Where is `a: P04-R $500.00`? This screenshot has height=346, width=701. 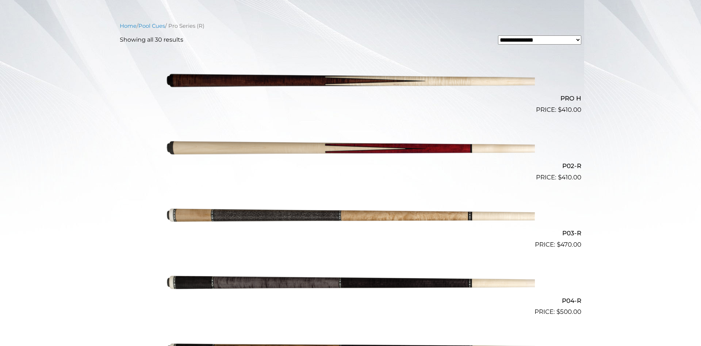
a: P04-R $500.00 is located at coordinates (350, 284).